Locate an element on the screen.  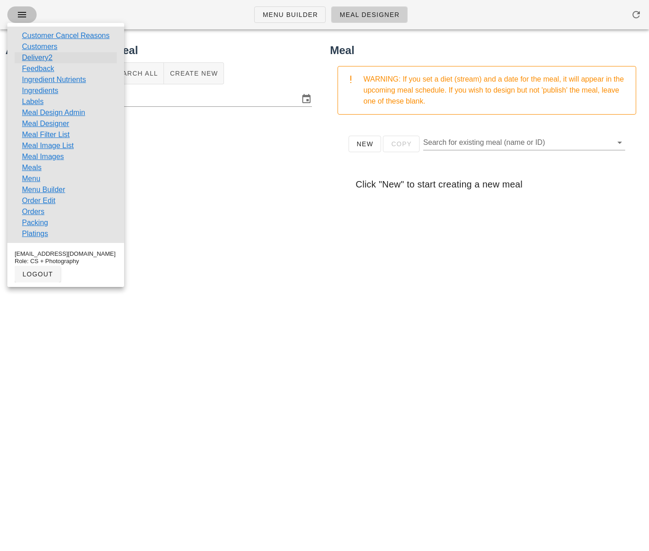
div: Click "New" to start creating a new meal is located at coordinates (487, 184).